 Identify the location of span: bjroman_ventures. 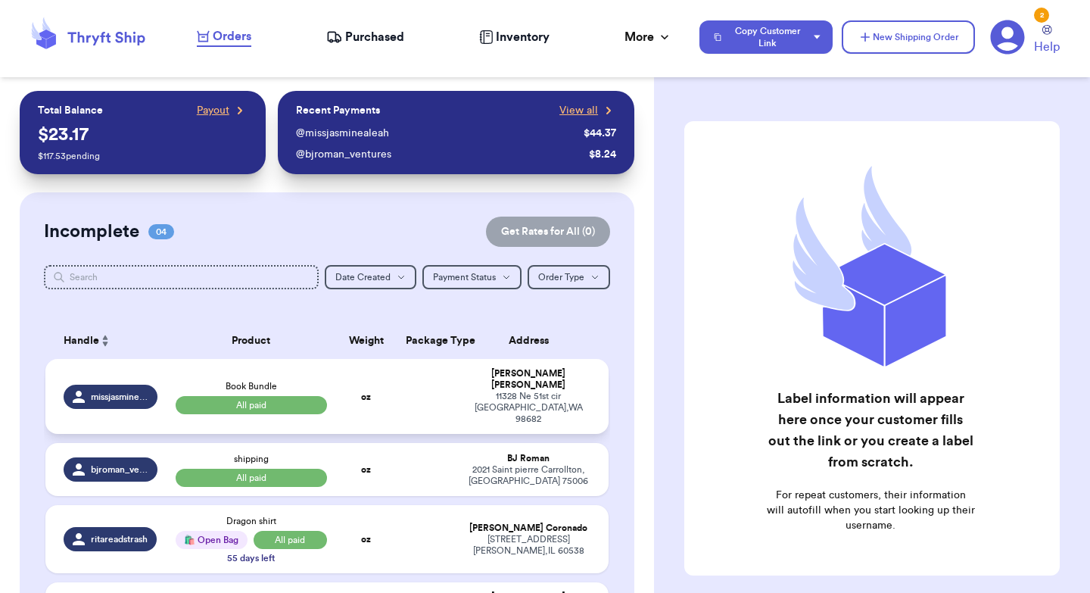
(120, 469).